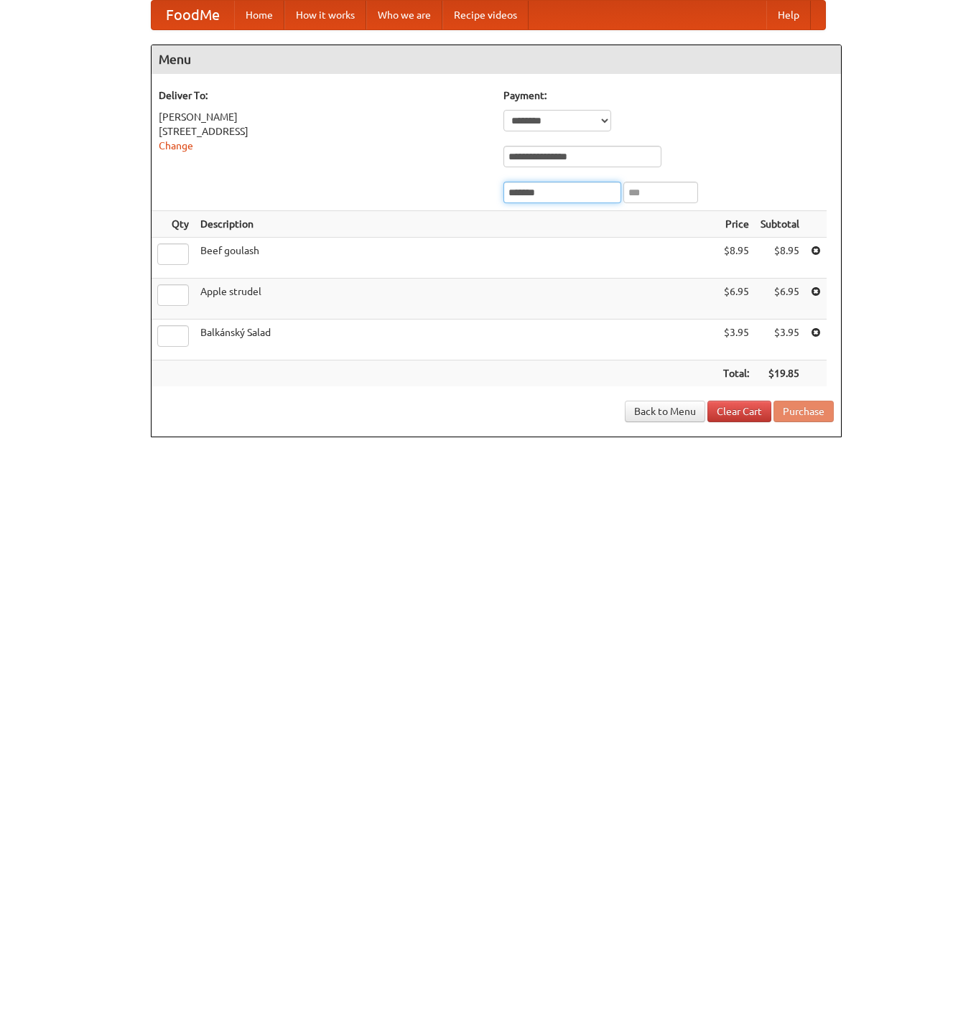 Image resolution: width=976 pixels, height=1016 pixels. What do you see at coordinates (404, 15) in the screenshot?
I see `a: Who we are` at bounding box center [404, 15].